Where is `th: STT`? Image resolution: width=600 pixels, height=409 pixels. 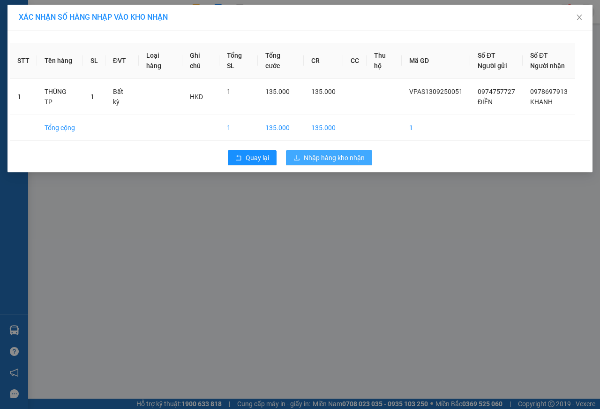 th: STT is located at coordinates (23, 61).